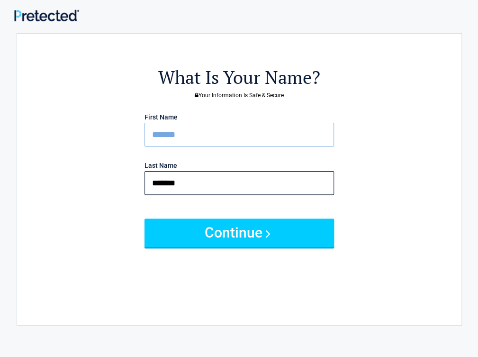  What do you see at coordinates (161, 117) in the screenshot?
I see `label: First Name` at bounding box center [161, 117].